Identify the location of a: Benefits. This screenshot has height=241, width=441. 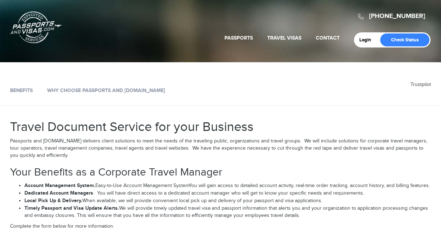
(21, 90).